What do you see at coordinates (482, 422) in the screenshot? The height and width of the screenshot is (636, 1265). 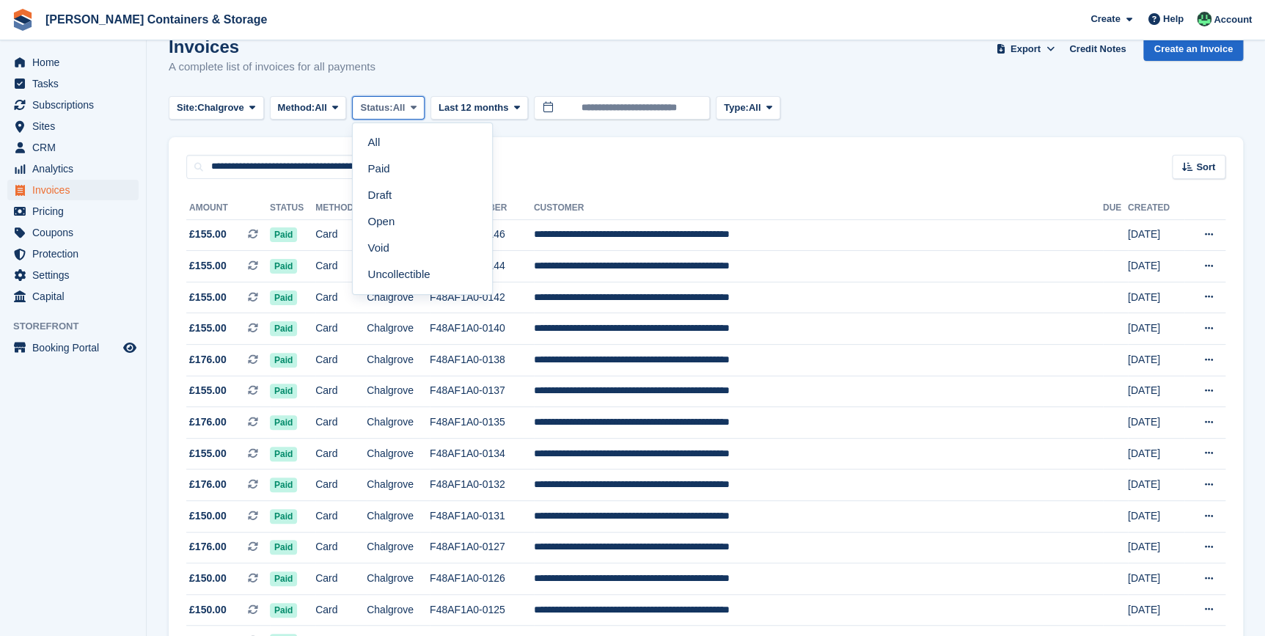 I see `td: F48AF1A0-0135` at bounding box center [482, 422].